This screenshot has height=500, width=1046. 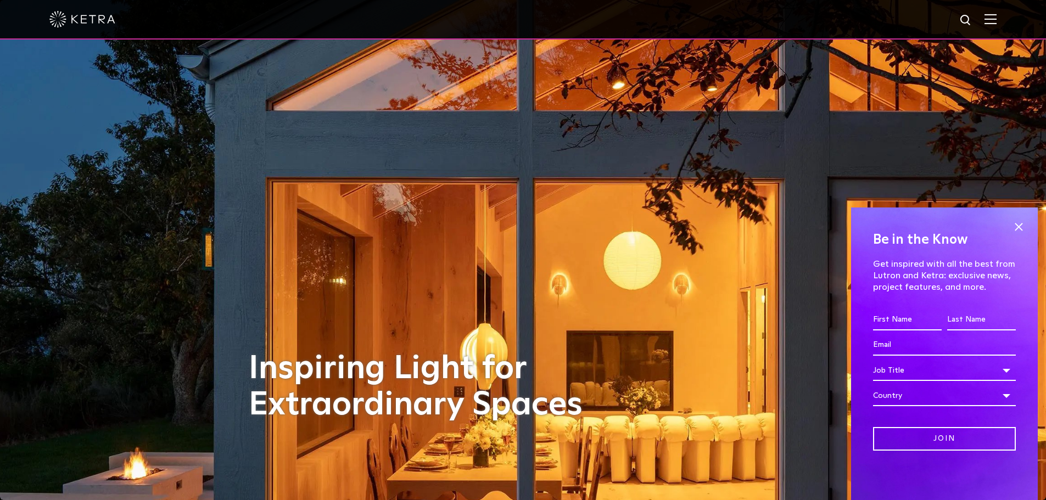 What do you see at coordinates (945, 396) in the screenshot?
I see `div: Country` at bounding box center [945, 396].